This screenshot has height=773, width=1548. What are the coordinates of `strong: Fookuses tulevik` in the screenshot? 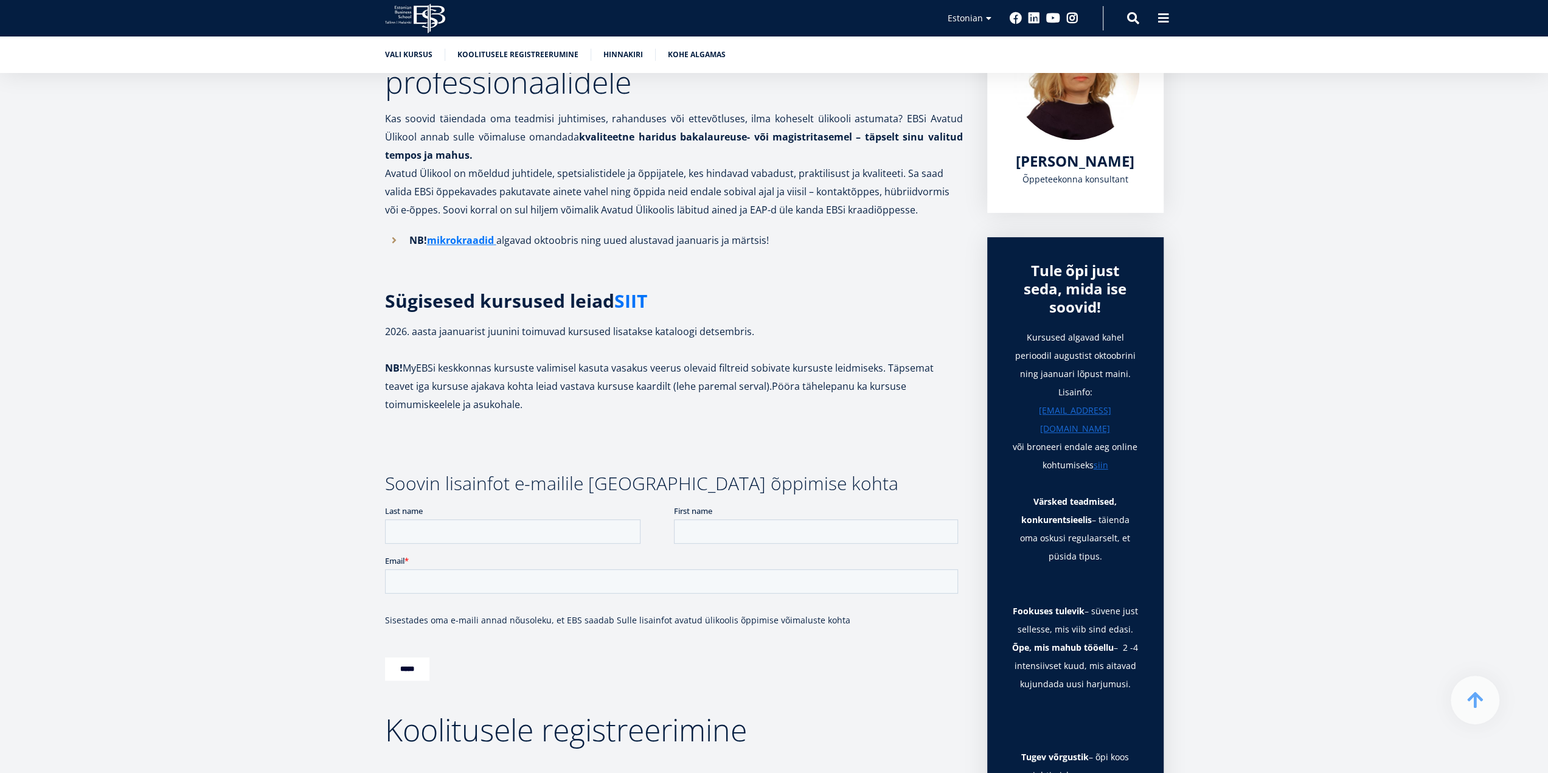 It's located at (1049, 611).